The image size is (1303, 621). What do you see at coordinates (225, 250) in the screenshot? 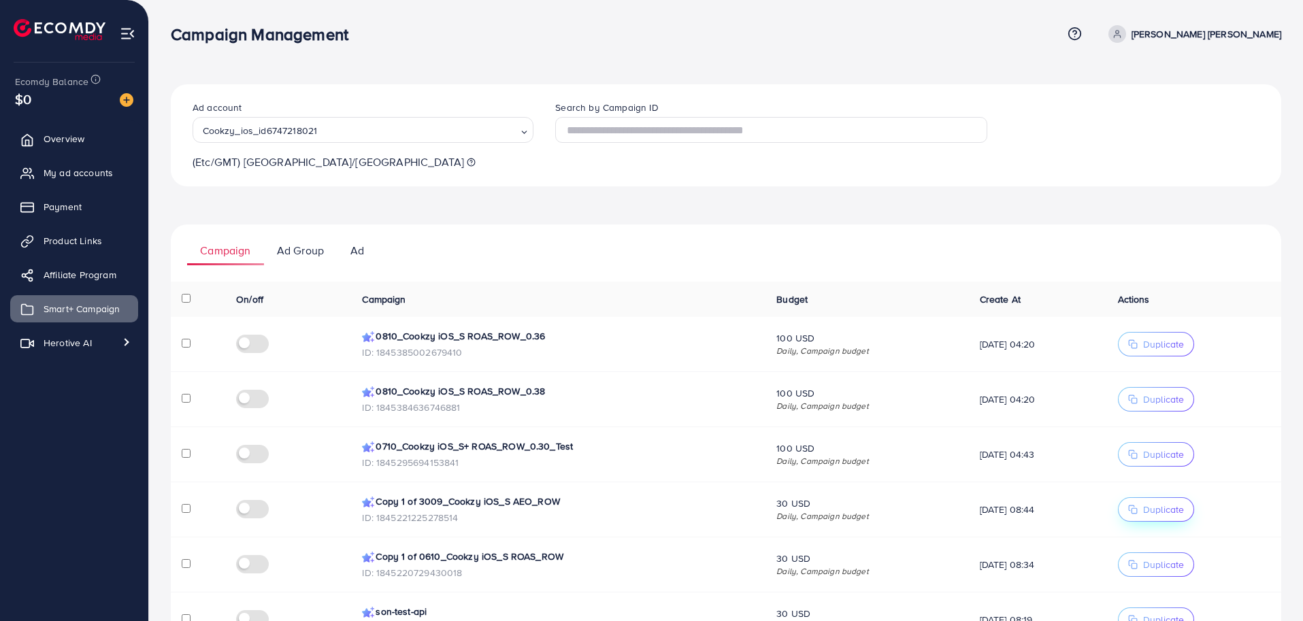
I see `p: Campaign` at bounding box center [225, 250].